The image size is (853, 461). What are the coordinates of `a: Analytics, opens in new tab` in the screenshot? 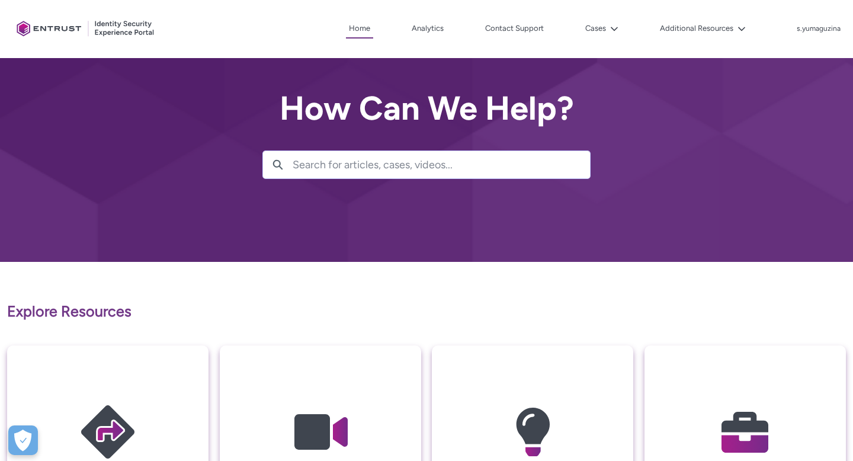 It's located at (427, 28).